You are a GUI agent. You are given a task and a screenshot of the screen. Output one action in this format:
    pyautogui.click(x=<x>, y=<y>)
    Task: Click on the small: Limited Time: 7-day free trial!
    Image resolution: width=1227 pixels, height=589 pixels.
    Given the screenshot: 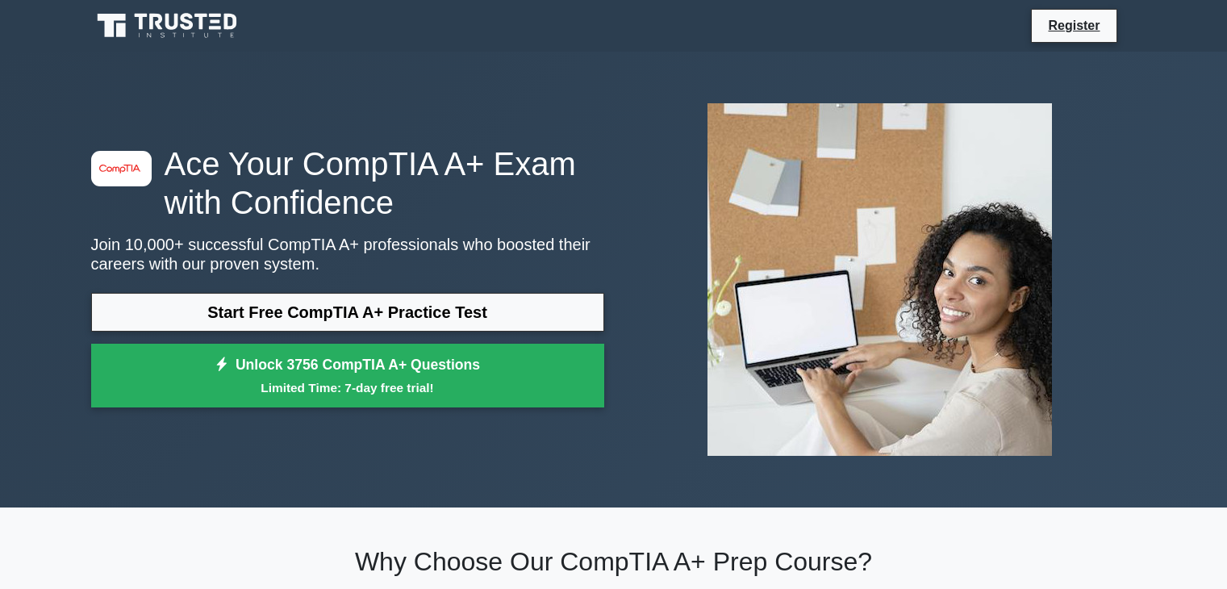 What is the action you would take?
    pyautogui.click(x=348, y=387)
    